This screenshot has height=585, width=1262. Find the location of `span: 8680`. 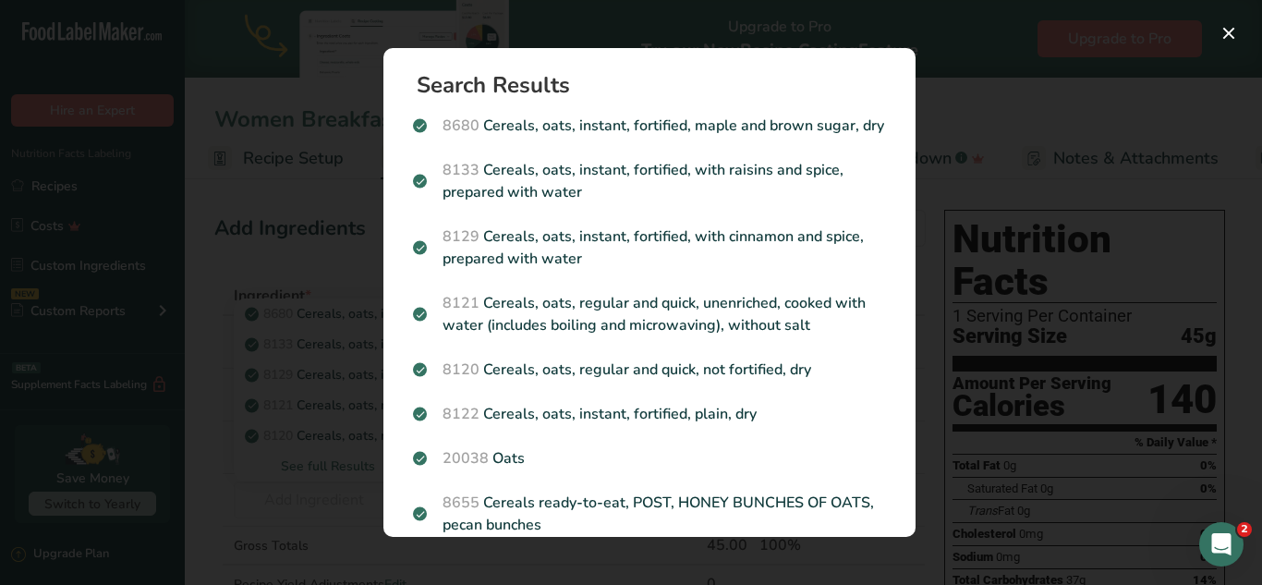

span: 8680 is located at coordinates (461, 126).